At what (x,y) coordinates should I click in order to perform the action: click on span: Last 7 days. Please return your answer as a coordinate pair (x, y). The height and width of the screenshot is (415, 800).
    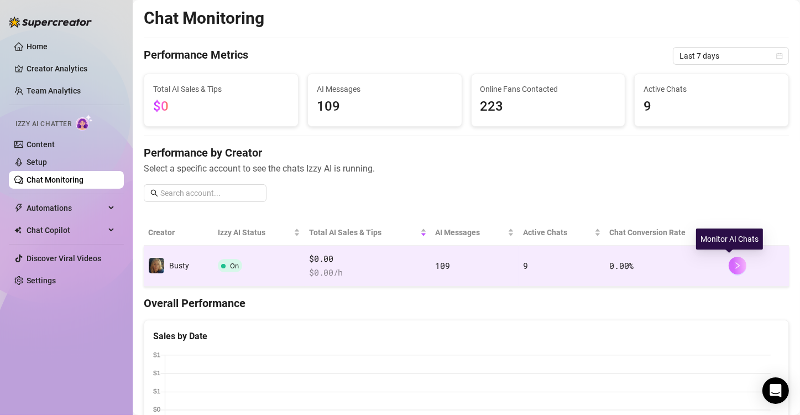
    Looking at the image, I should click on (731, 56).